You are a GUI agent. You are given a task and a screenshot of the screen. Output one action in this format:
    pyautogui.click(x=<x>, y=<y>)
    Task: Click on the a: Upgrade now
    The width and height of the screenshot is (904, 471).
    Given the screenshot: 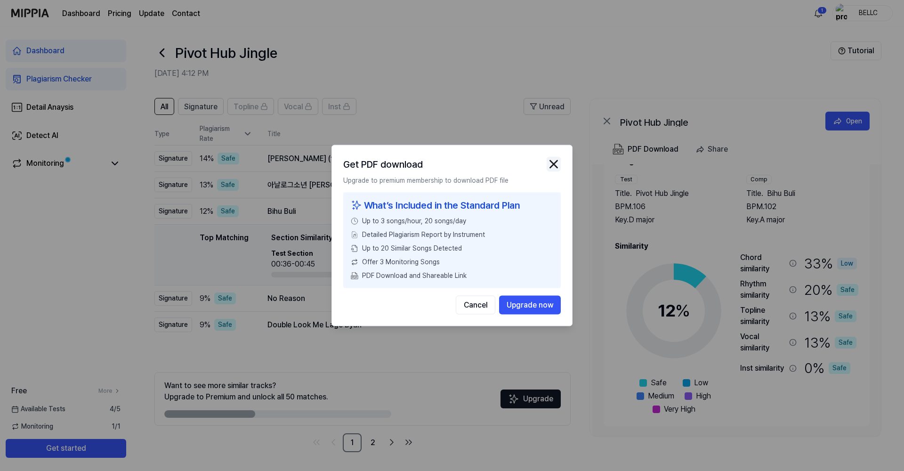 What is the action you would take?
    pyautogui.click(x=530, y=305)
    